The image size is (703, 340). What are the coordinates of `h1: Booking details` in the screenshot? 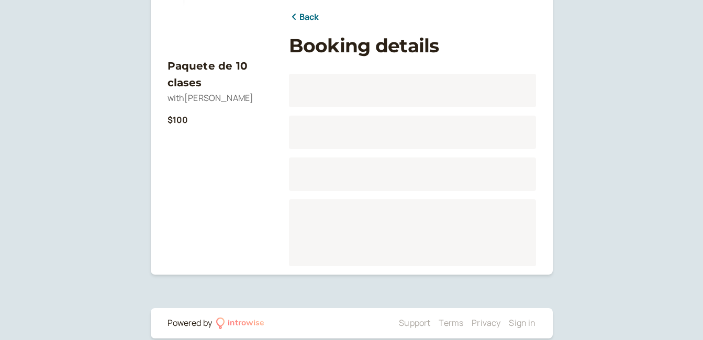 It's located at (413, 46).